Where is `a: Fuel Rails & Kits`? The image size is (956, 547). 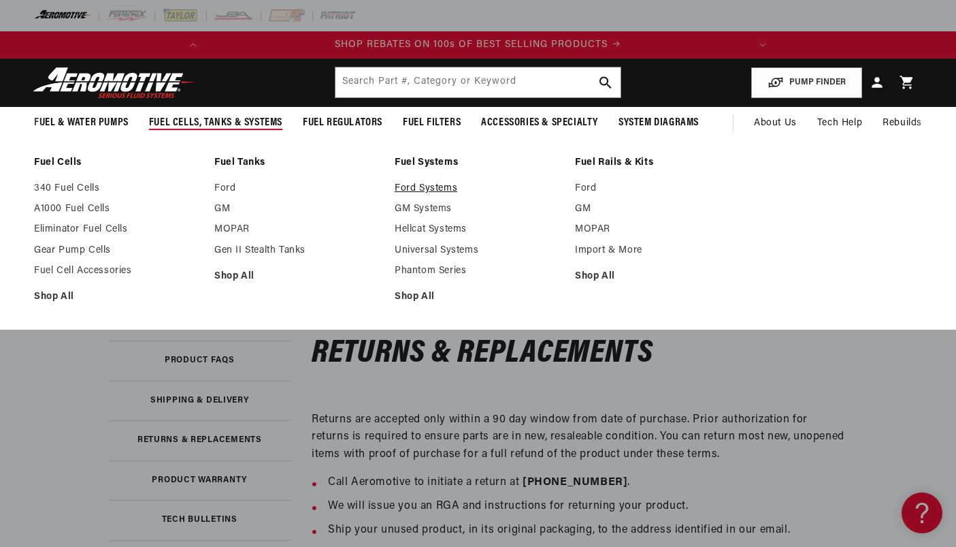
a: Fuel Rails & Kits is located at coordinates (658, 163).